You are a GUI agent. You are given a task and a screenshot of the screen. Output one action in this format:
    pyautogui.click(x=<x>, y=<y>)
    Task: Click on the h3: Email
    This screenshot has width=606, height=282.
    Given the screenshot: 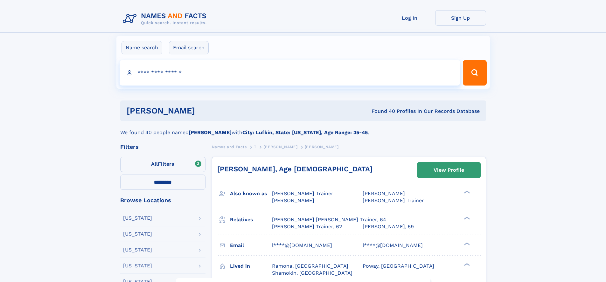 What is the action you would take?
    pyautogui.click(x=251, y=246)
    